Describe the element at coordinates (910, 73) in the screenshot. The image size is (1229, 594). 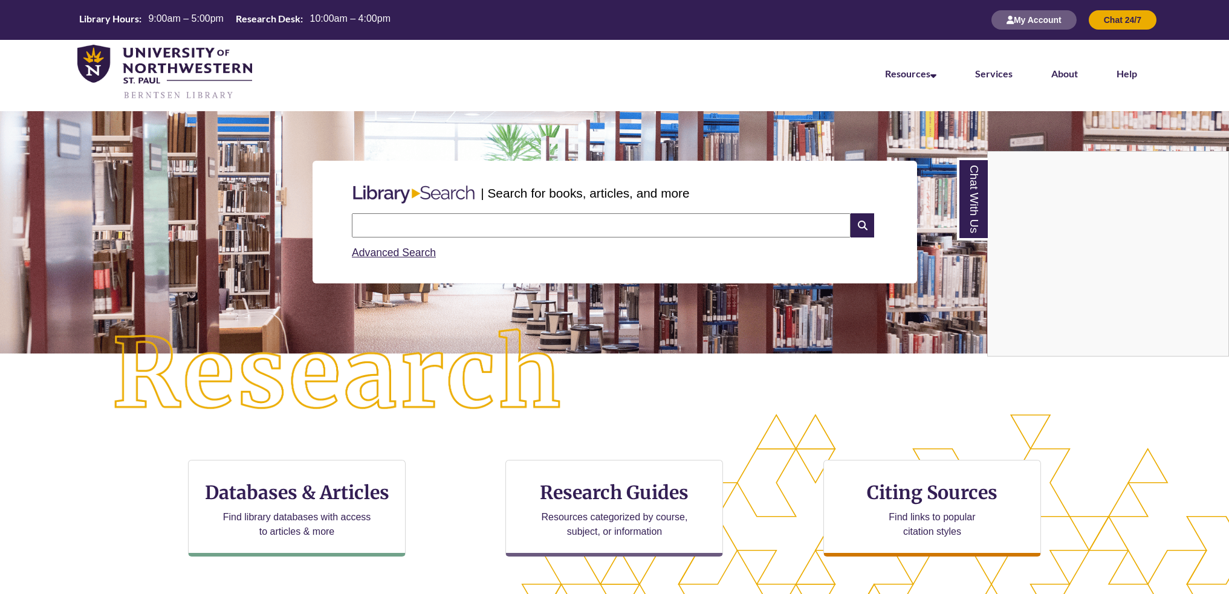
I see `a: Resources` at that location.